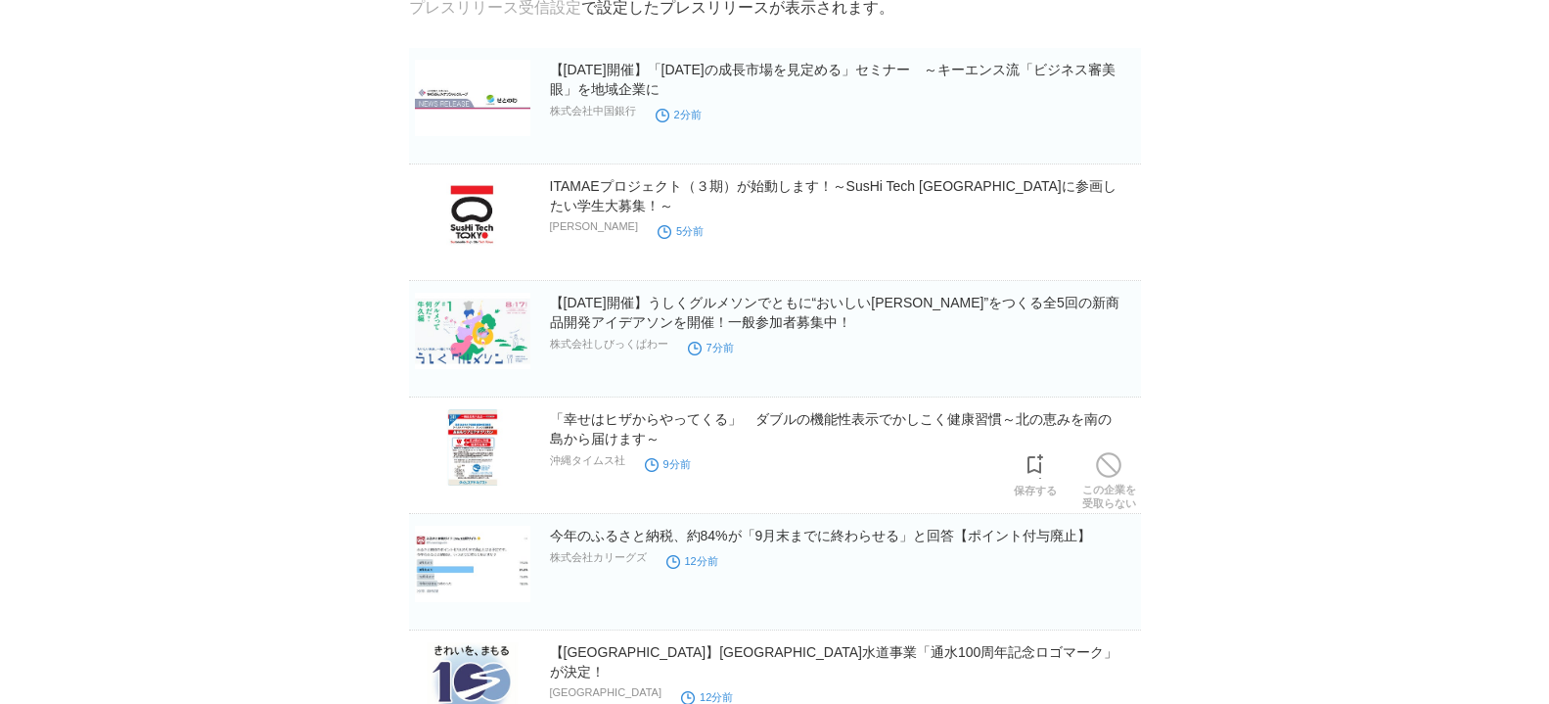 The height and width of the screenshot is (704, 1549). What do you see at coordinates (711, 347) in the screenshot?
I see `time: 7分前` at bounding box center [711, 347].